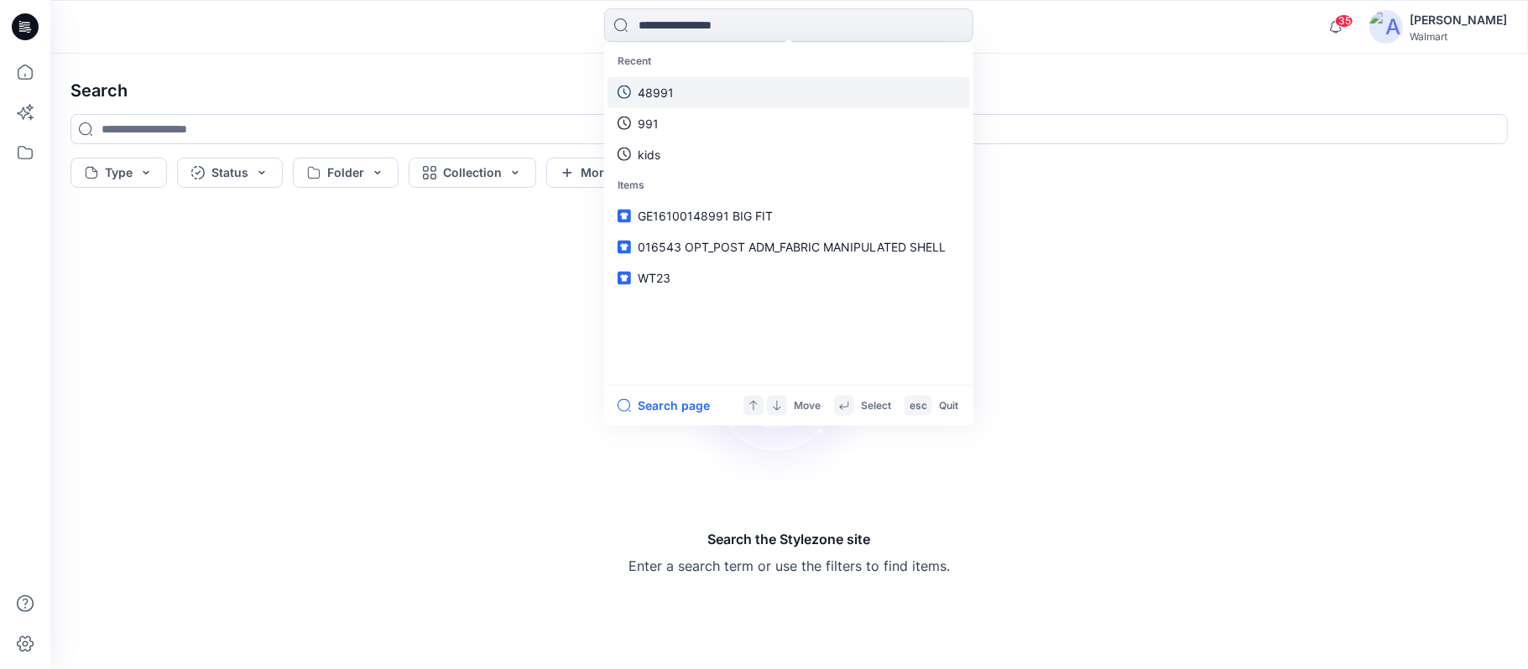 The image size is (1528, 669). What do you see at coordinates (604, 173) in the screenshot?
I see `button: More filters` at bounding box center [604, 173].